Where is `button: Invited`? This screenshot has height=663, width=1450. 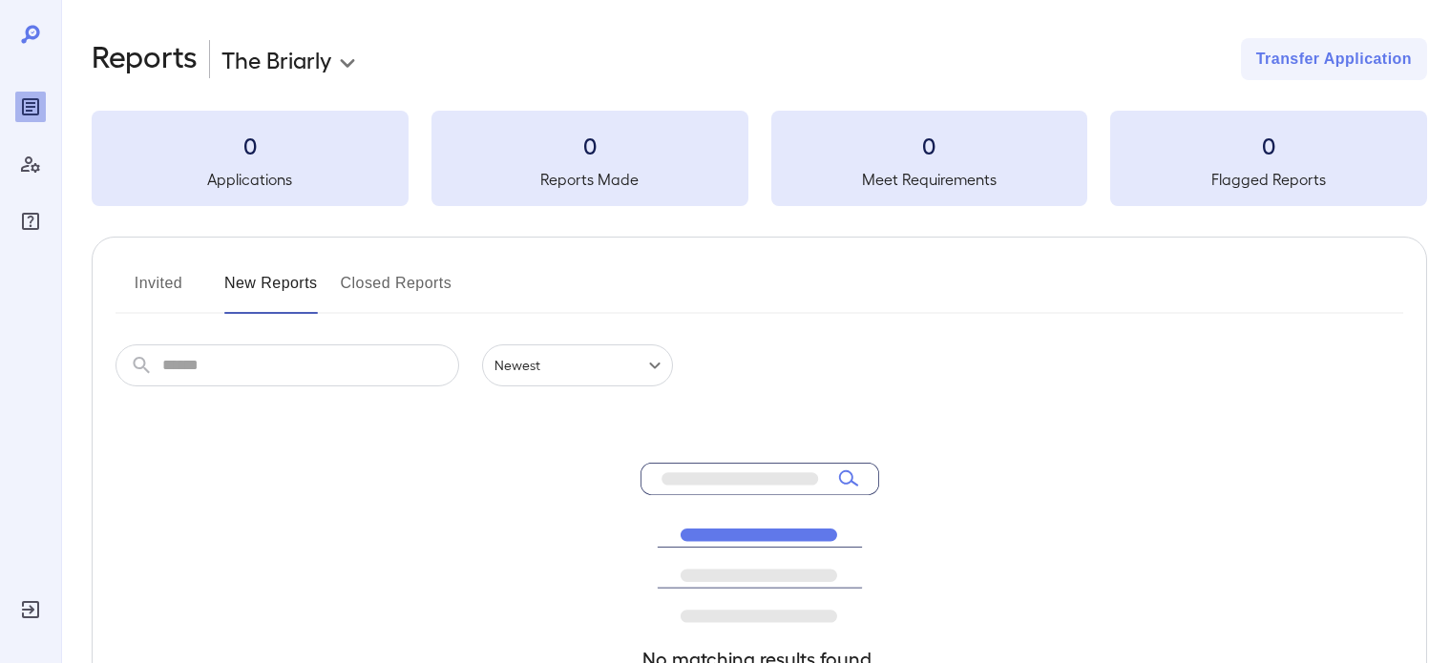 button: Invited is located at coordinates (158, 291).